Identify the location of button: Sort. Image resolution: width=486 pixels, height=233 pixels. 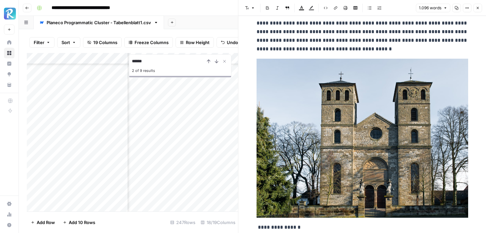
(69, 42).